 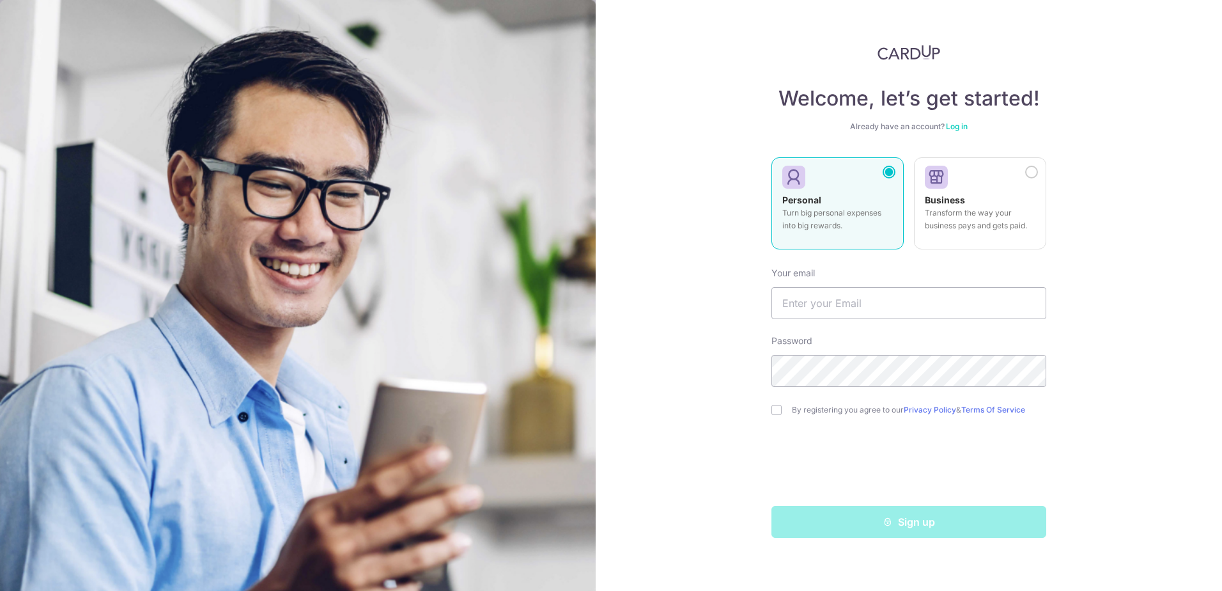 I want to click on a: Personal Turn big personal expenses into big rewards., so click(x=837, y=207).